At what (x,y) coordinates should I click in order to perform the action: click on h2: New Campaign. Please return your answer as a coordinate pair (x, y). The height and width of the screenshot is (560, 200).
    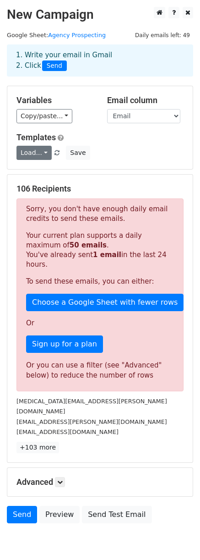
    Looking at the image, I should click on (100, 15).